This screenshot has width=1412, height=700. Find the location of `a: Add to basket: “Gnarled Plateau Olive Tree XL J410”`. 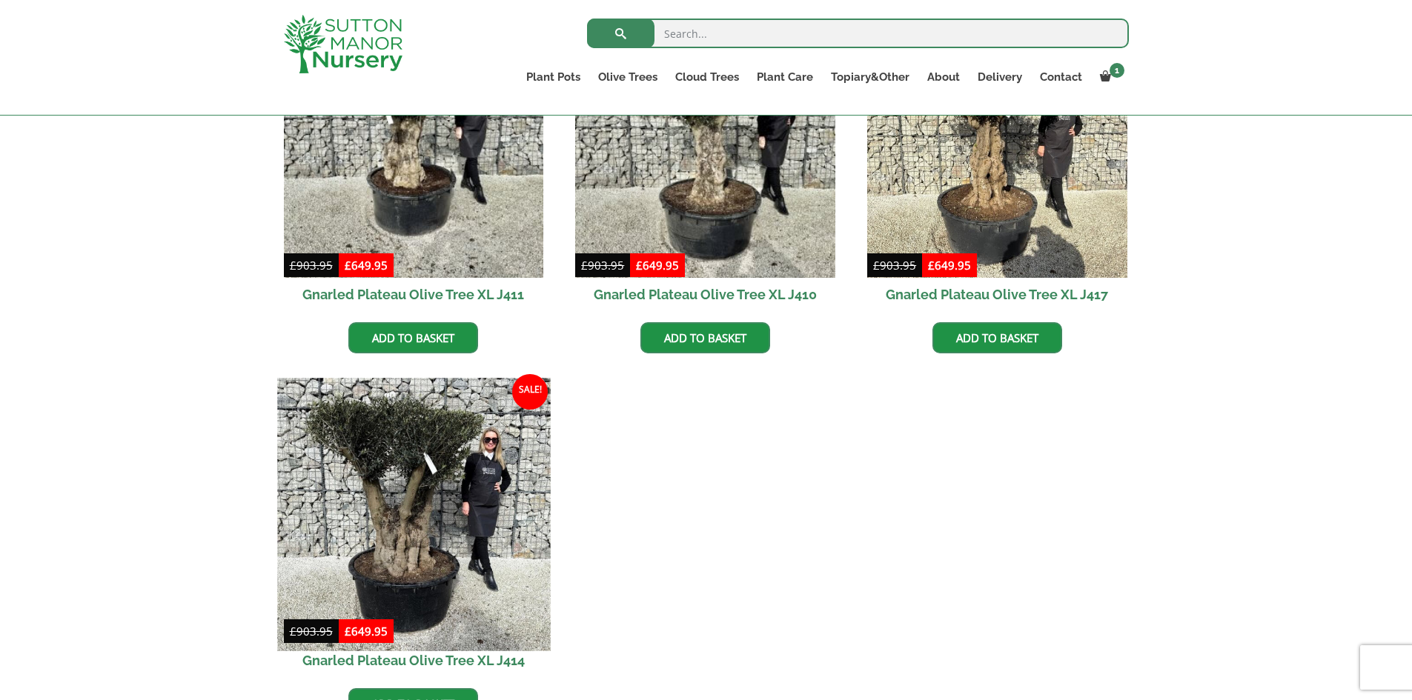

a: Add to basket: “Gnarled Plateau Olive Tree XL J410” is located at coordinates (705, 338).